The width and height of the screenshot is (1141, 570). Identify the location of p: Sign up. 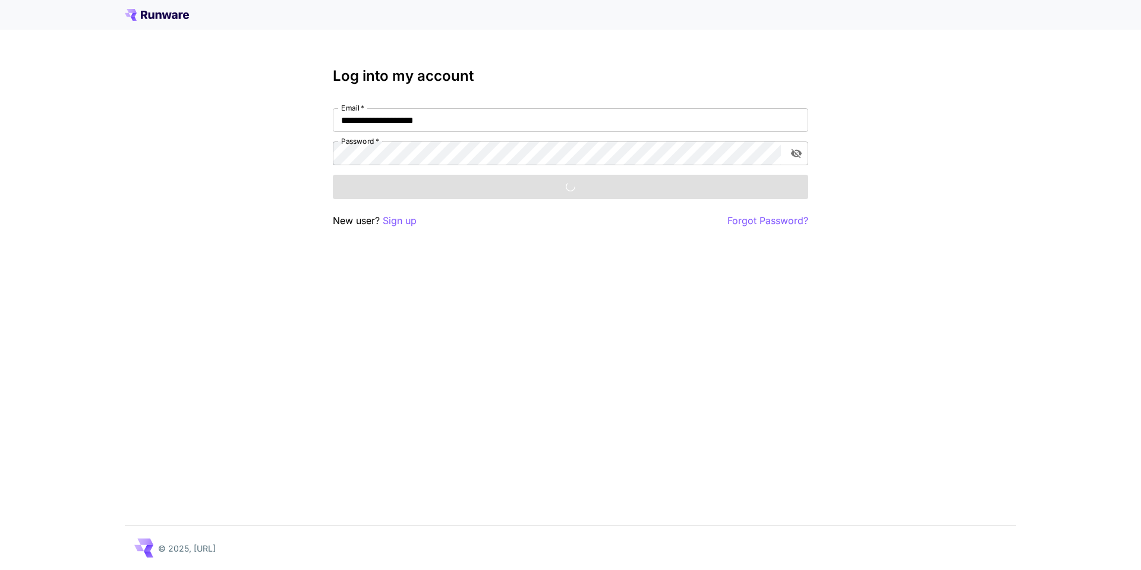
(399, 220).